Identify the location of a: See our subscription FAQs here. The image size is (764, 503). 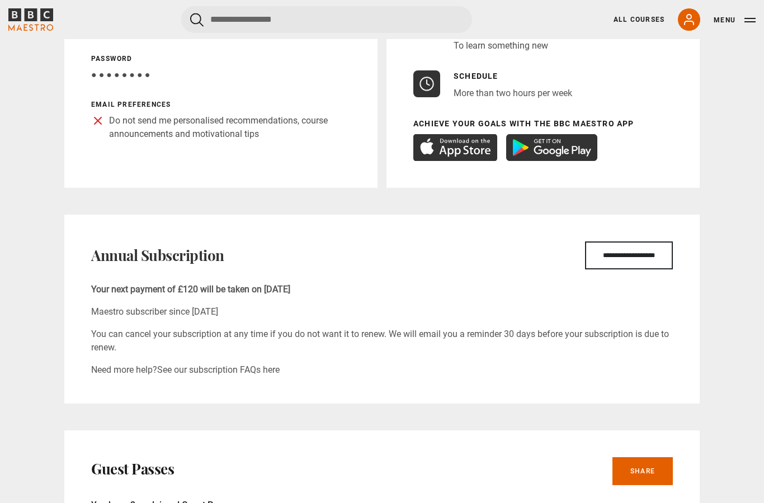
(218, 370).